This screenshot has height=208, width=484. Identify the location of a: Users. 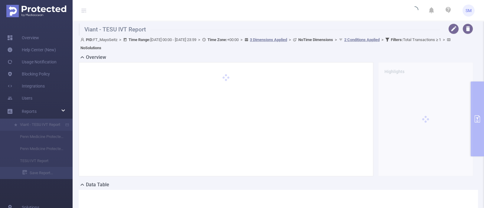
(20, 98).